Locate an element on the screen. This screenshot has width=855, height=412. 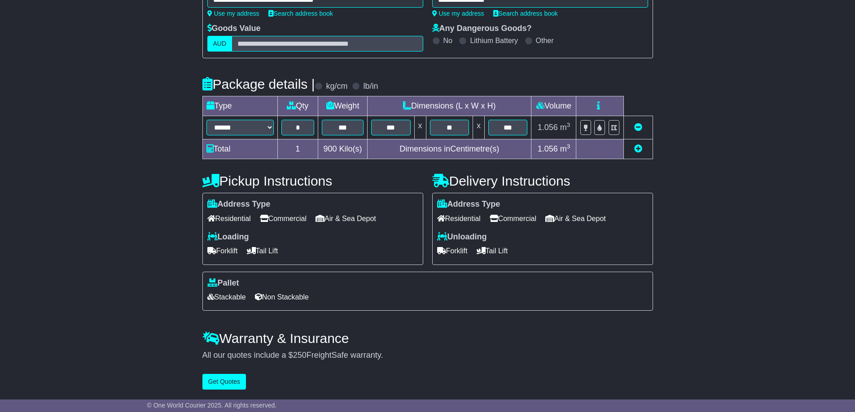
td: Weight is located at coordinates (343, 106).